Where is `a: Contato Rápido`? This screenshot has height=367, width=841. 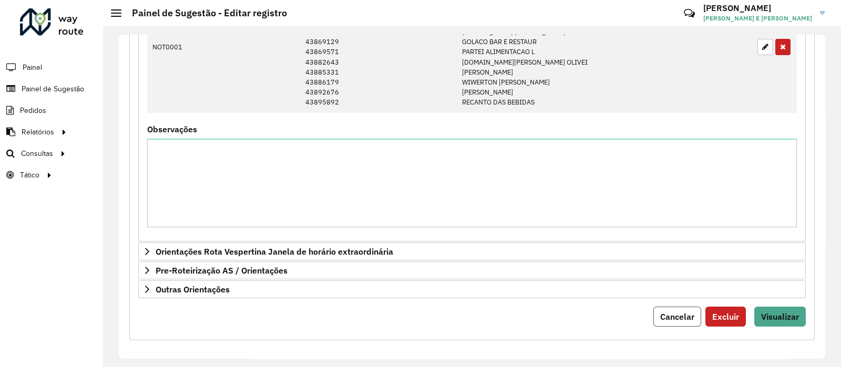
a: Contato Rápido is located at coordinates (689, 13).